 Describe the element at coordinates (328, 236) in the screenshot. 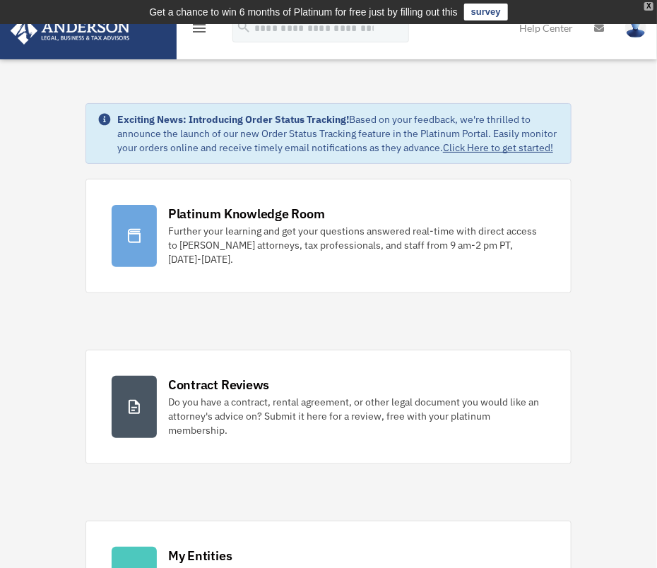

I see `a: Platinum Knowledge Room Further your learning and get your questions answered real-time with dire...` at that location.